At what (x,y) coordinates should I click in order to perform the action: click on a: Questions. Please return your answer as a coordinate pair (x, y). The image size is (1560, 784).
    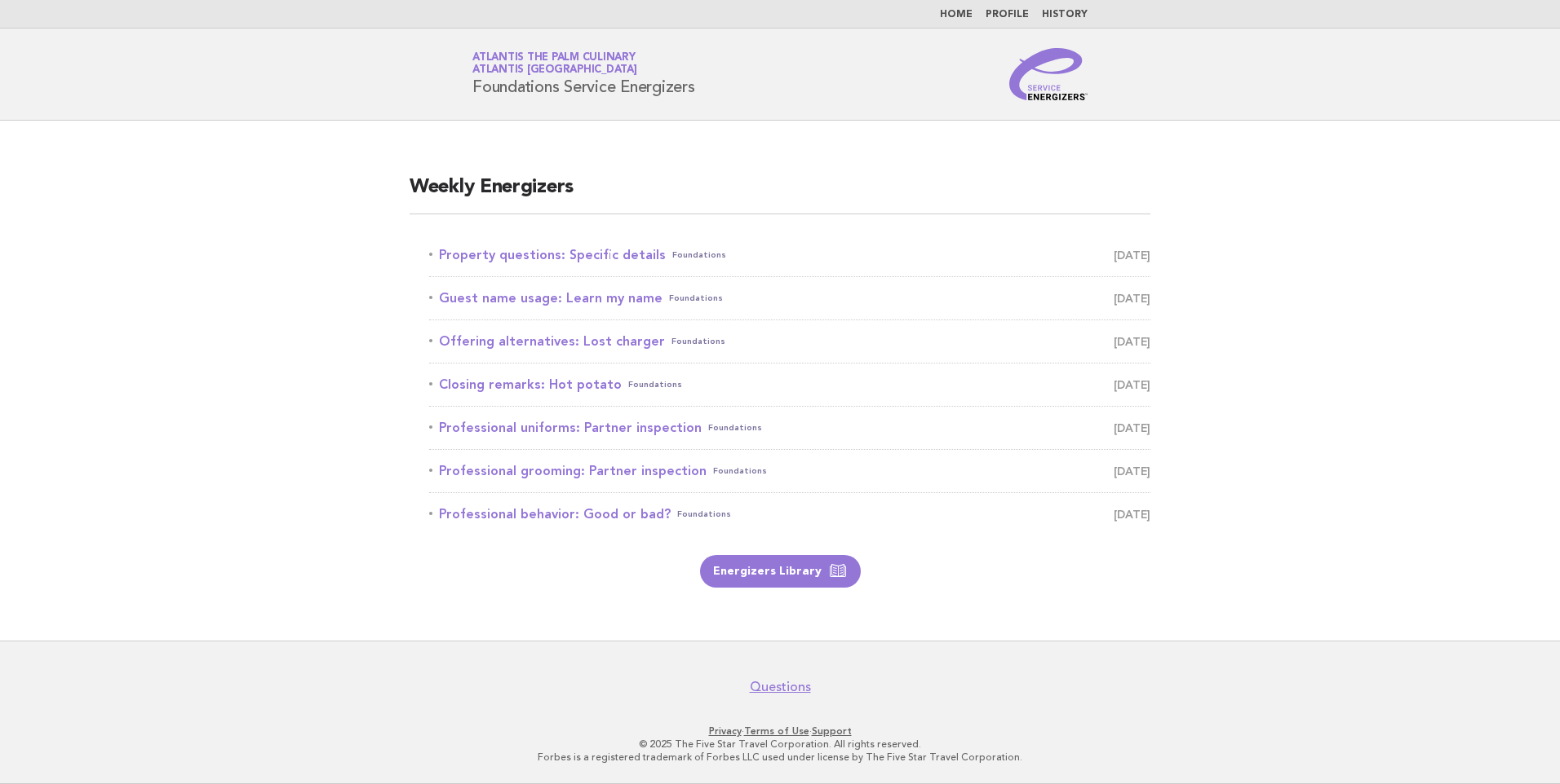
    Looking at the image, I should click on (780, 687).